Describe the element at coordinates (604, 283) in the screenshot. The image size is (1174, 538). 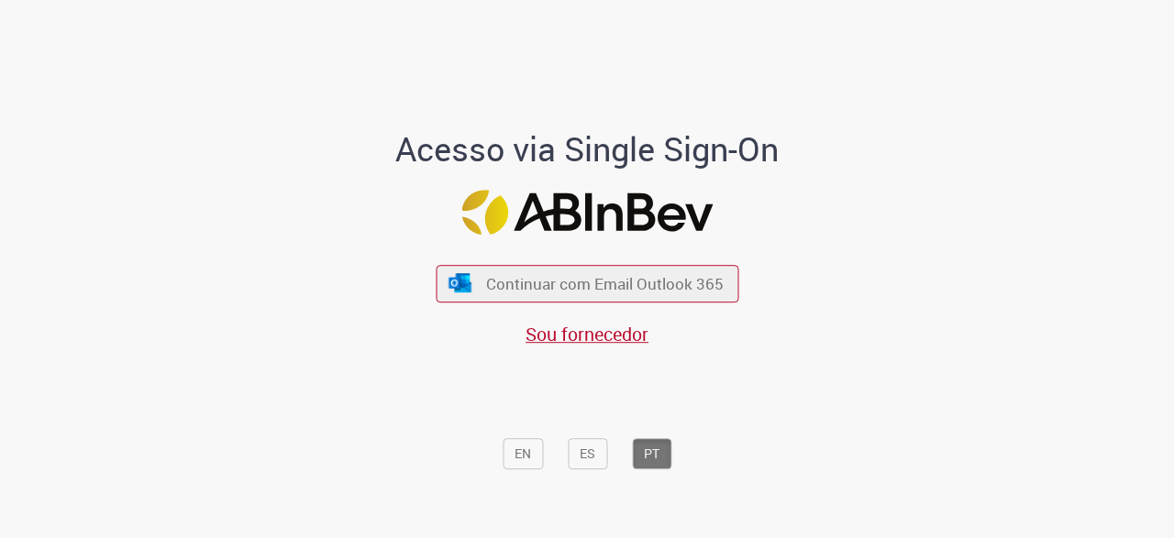
I see `span: Continuar com Email Outlook 365` at that location.